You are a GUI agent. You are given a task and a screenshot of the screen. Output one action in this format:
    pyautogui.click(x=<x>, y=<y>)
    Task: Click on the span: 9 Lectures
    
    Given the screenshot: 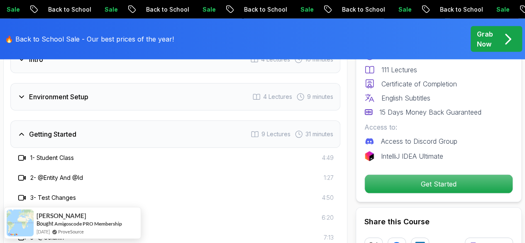 What is the action you would take?
    pyautogui.click(x=276, y=134)
    